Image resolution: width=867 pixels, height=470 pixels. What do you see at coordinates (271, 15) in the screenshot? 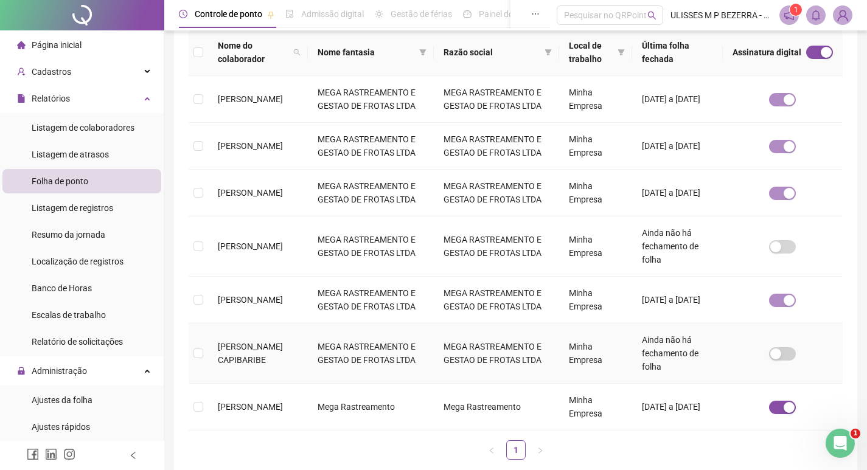
I see `span: pushpin` at bounding box center [271, 15].